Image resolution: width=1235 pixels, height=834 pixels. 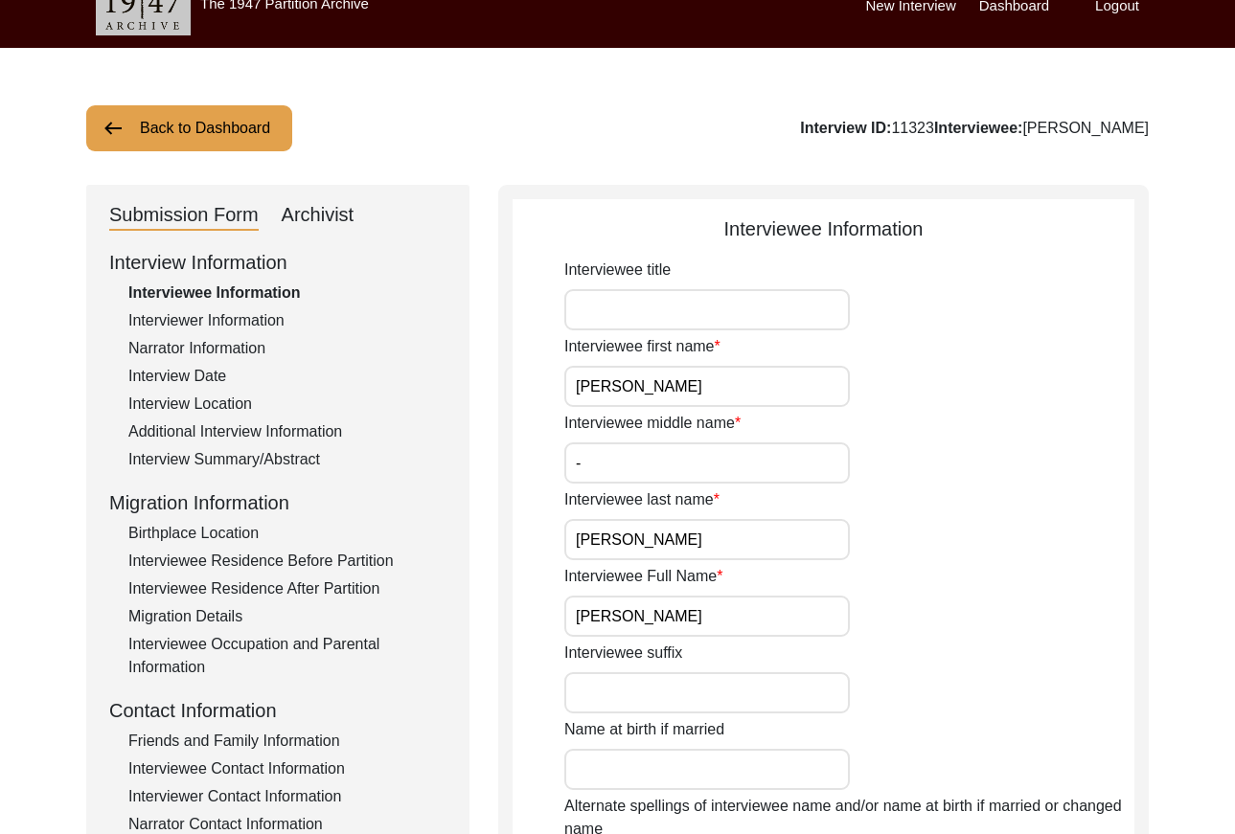 What do you see at coordinates (287, 377) in the screenshot?
I see `div: Interview Date` at bounding box center [287, 377].